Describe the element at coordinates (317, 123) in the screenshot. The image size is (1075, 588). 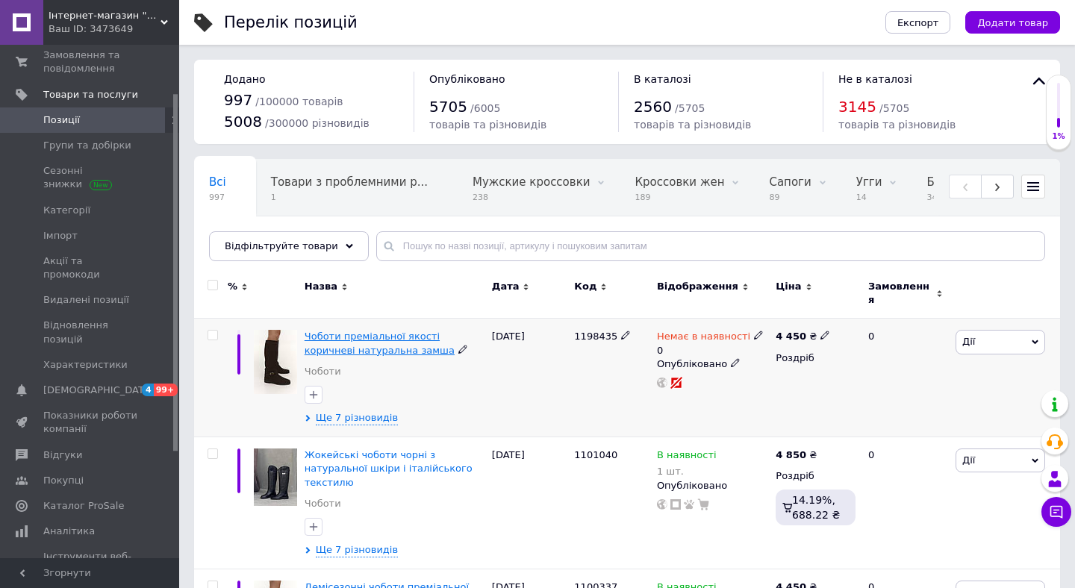
I see `span: / 300000 різновидів` at that location.